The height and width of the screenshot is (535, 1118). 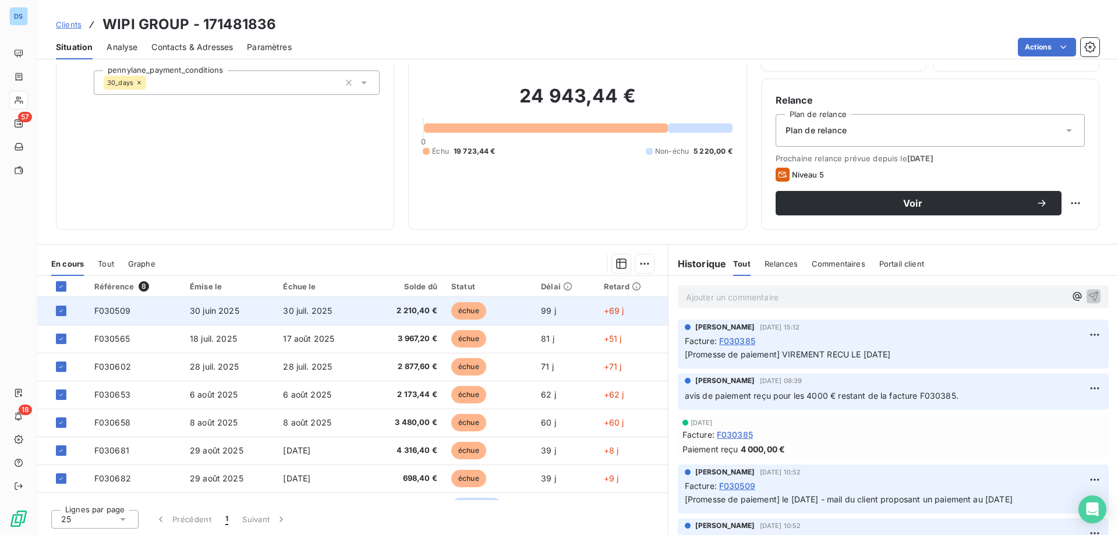 What do you see at coordinates (930, 100) in the screenshot?
I see `h6: Relance` at bounding box center [930, 100].